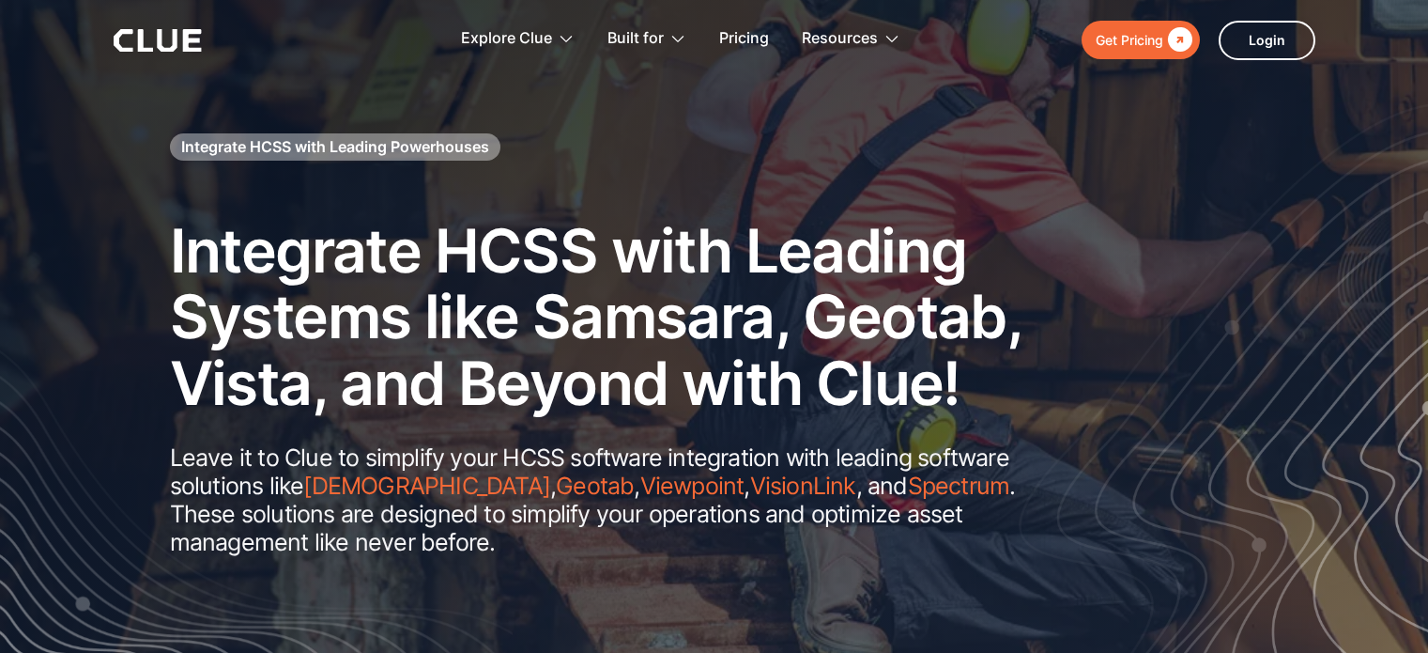  I want to click on a: Pricing, so click(744, 38).